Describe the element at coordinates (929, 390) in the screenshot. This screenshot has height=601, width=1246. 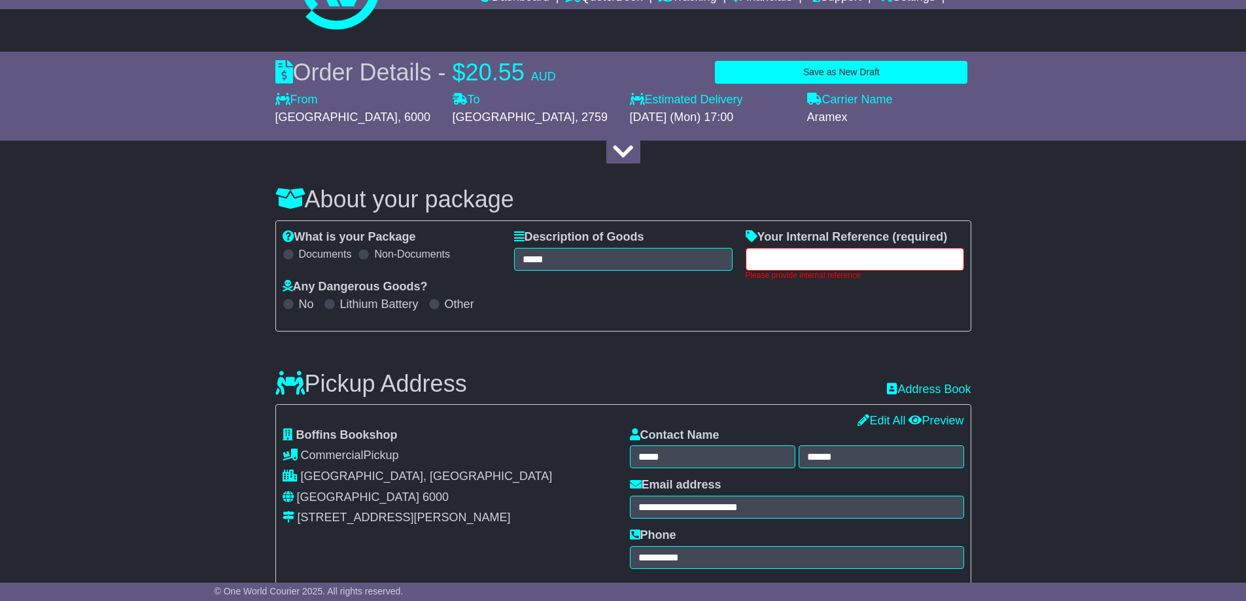
I see `a: Address Book` at that location.